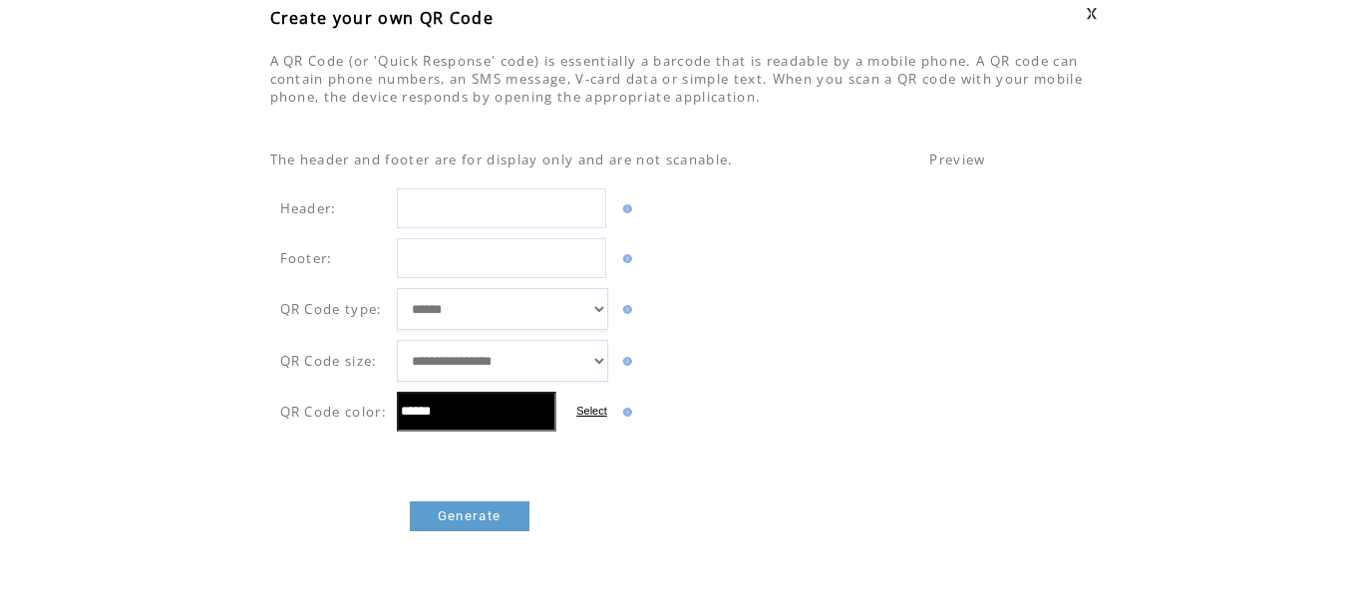 The width and height of the screenshot is (1347, 605). I want to click on span: QR Code type:, so click(331, 309).